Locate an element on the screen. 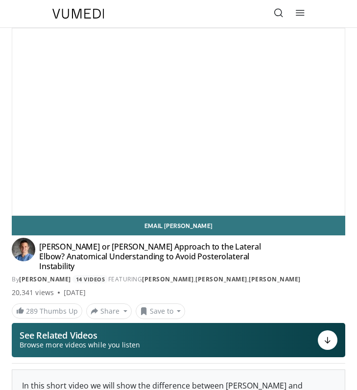  div: By FEATURING , , is located at coordinates (178, 279).